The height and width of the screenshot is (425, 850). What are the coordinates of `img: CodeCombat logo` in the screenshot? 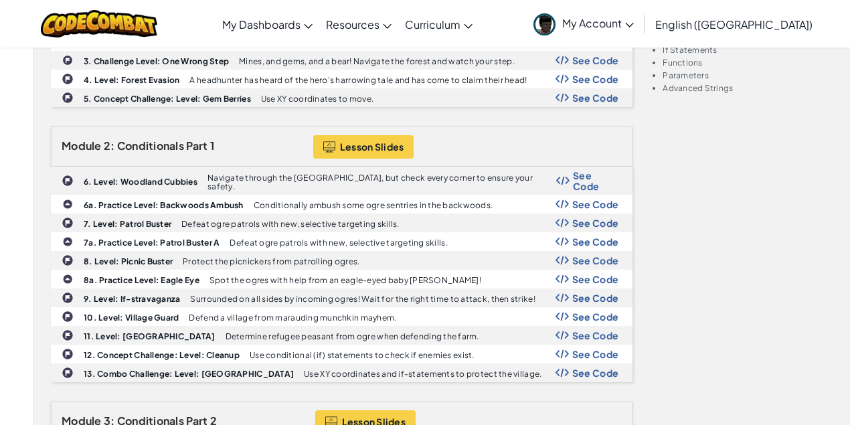 It's located at (99, 23).